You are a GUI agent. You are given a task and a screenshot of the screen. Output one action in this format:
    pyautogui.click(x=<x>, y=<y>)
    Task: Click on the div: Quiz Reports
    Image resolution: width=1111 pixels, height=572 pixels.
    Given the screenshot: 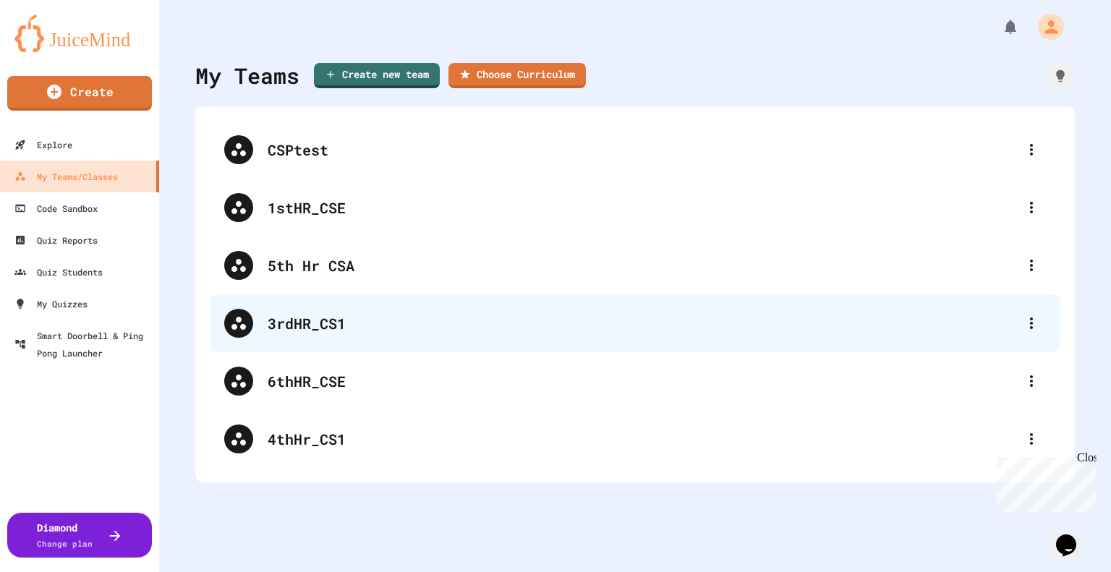 What is the action you would take?
    pyautogui.click(x=56, y=240)
    